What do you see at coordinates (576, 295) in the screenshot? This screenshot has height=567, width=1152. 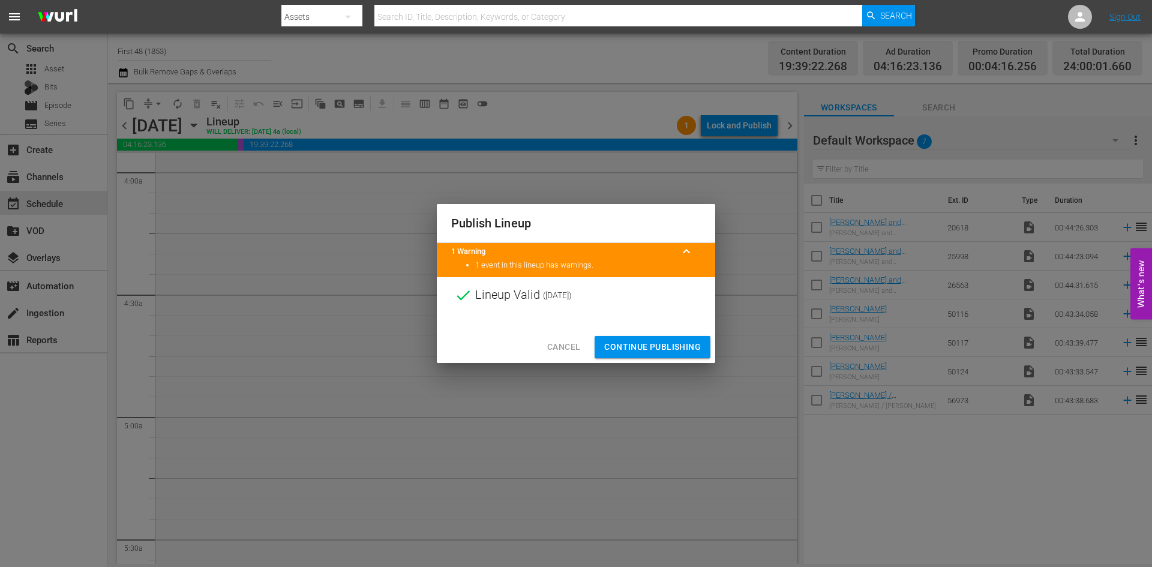 I see `div: Lineup Valid` at bounding box center [576, 295].